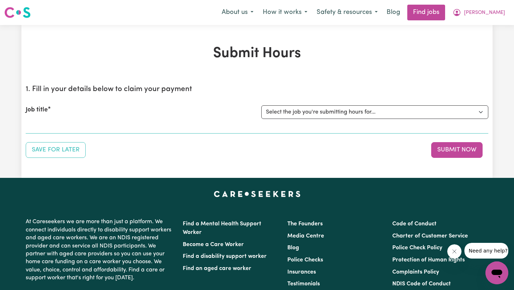 This screenshot has width=514, height=290. What do you see at coordinates (100, 250) in the screenshot?
I see `p: At Careseekers we are more than just a platform. We connect individuals directly to disability su...` at bounding box center [100, 250].